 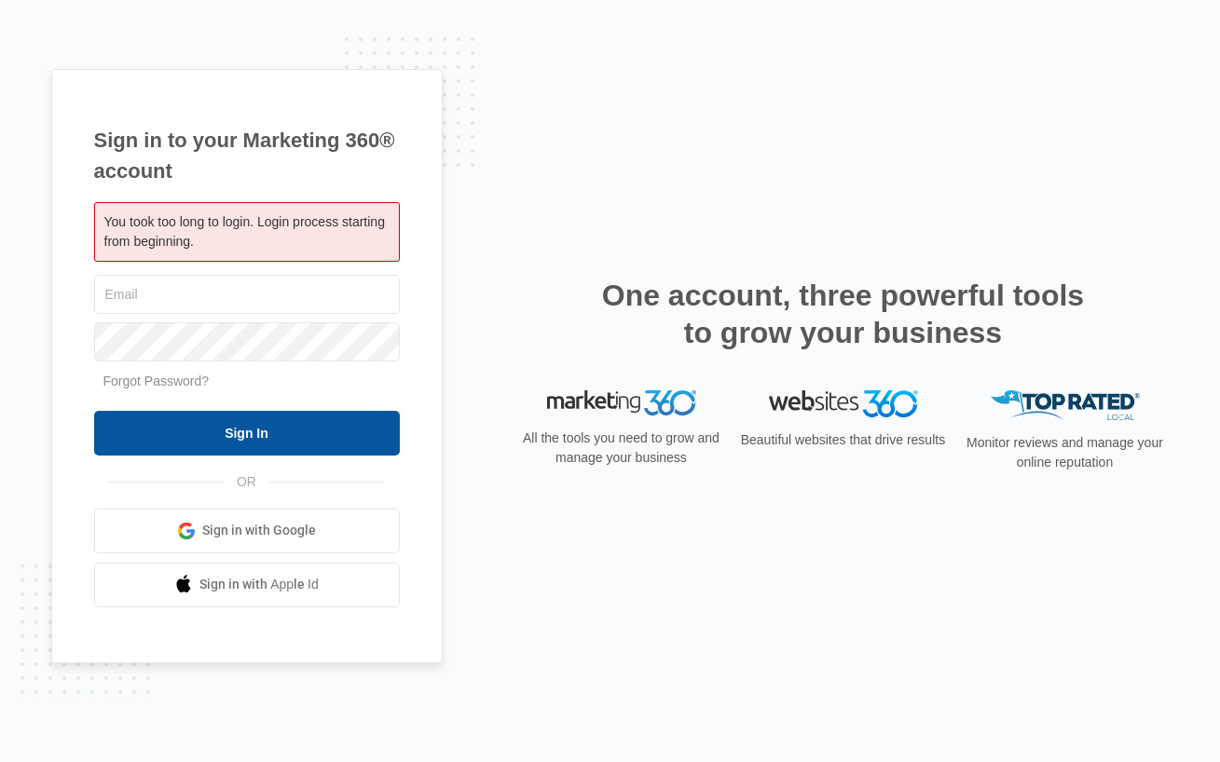 What do you see at coordinates (622, 404) in the screenshot?
I see `img: Marketing 360` at bounding box center [622, 404].